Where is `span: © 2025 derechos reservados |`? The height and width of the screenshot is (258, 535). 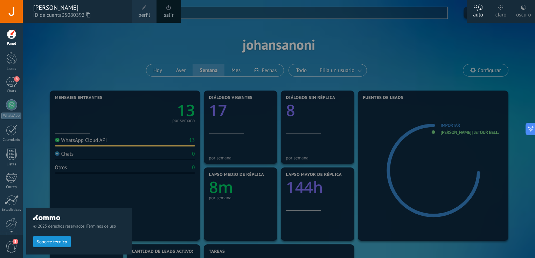 span: © 2025 derechos reservados | is located at coordinates (79, 226).